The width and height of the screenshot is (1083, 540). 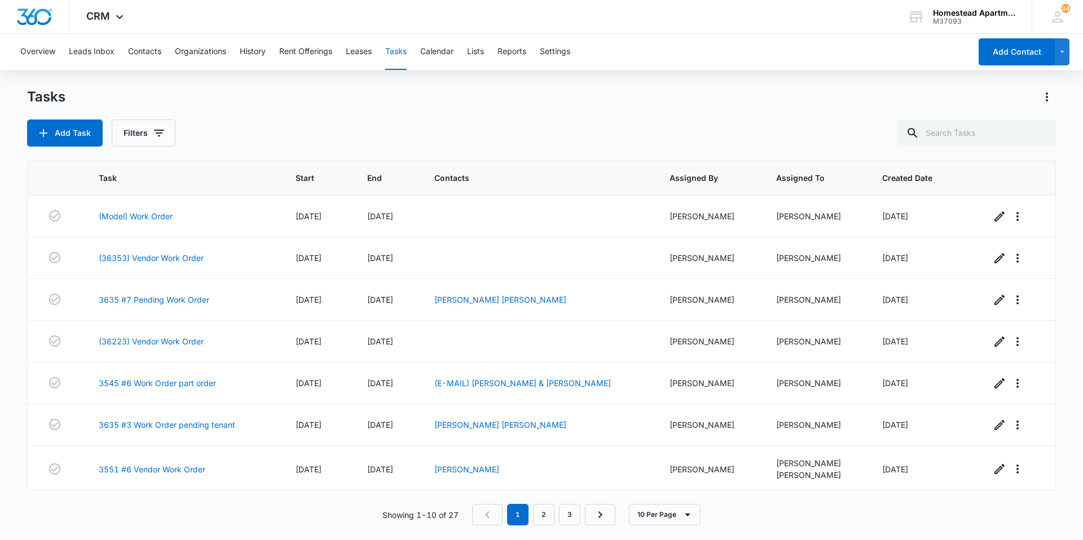 I want to click on div: account name, so click(x=974, y=13).